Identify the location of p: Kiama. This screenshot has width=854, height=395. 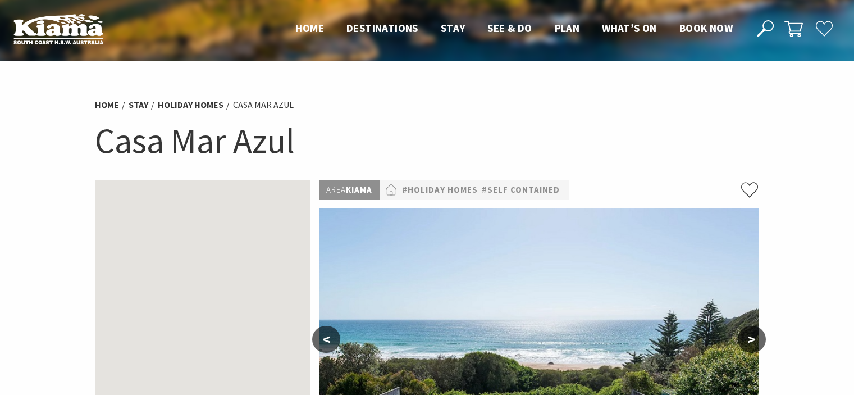
(349, 190).